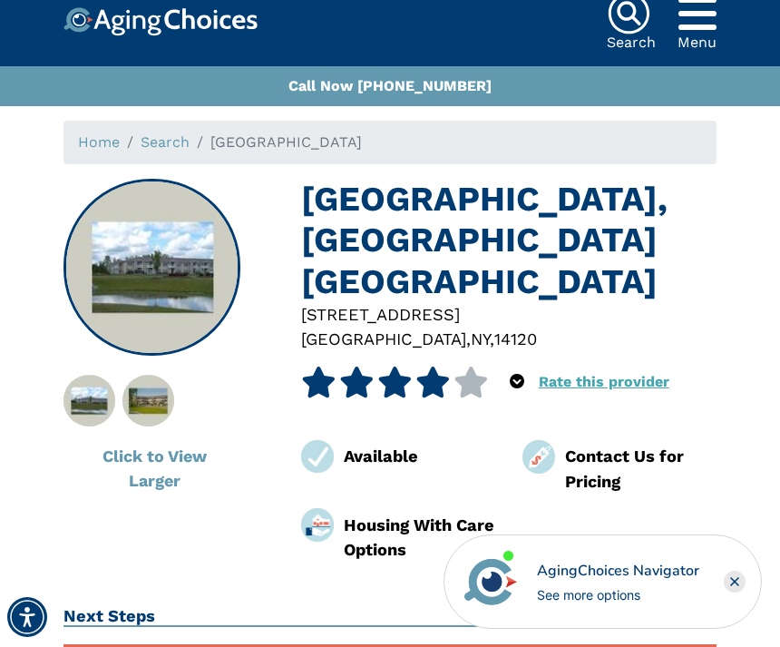 This screenshot has height=647, width=780. Describe the element at coordinates (161, 22) in the screenshot. I see `img: Choice!` at that location.